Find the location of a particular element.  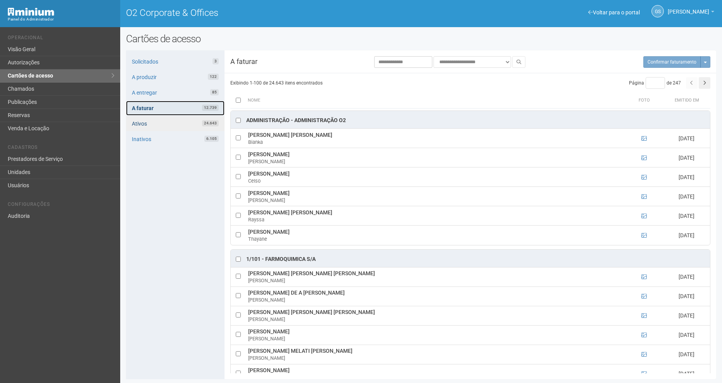

li: Cadastros is located at coordinates (61, 149).